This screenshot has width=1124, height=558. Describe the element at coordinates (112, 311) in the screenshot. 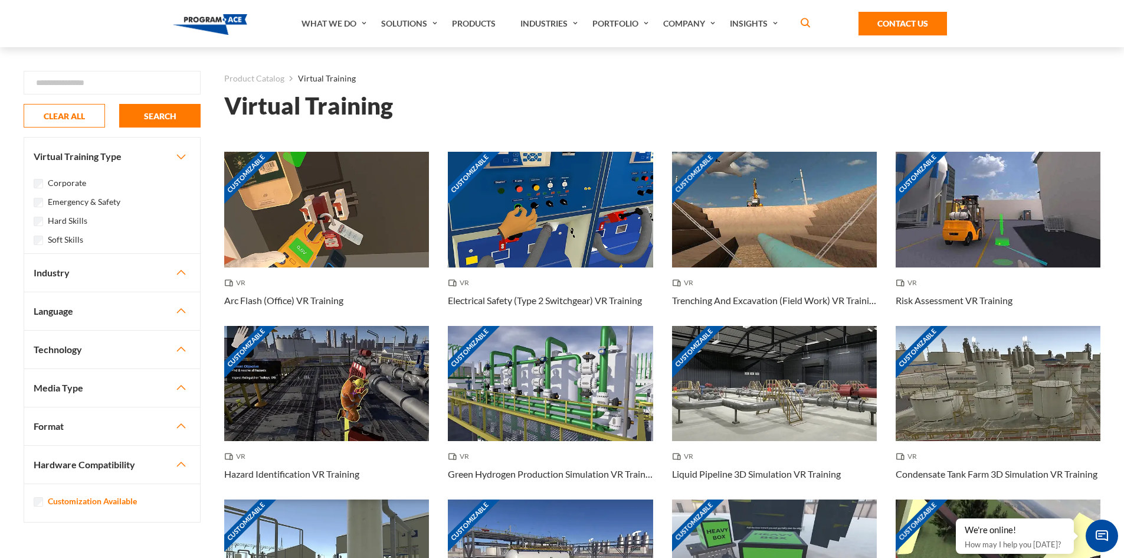

I see `button: Language` at that location.